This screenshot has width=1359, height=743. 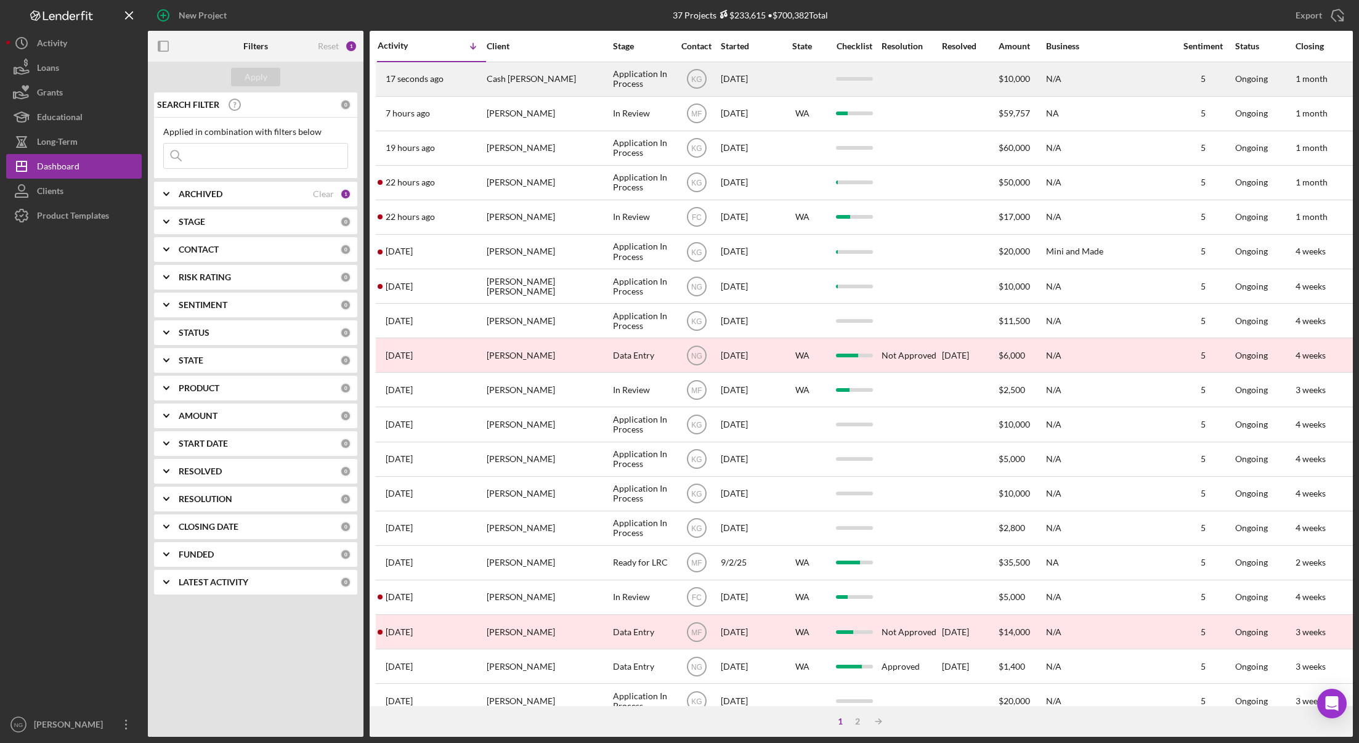 I want to click on button: Long-Term, so click(x=74, y=142).